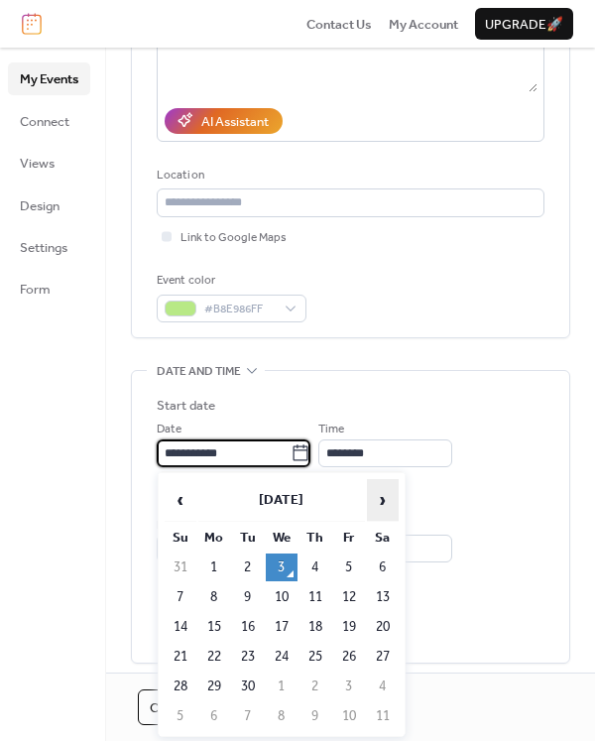 This screenshot has height=741, width=595. What do you see at coordinates (349, 627) in the screenshot?
I see `td: 19` at bounding box center [349, 627].